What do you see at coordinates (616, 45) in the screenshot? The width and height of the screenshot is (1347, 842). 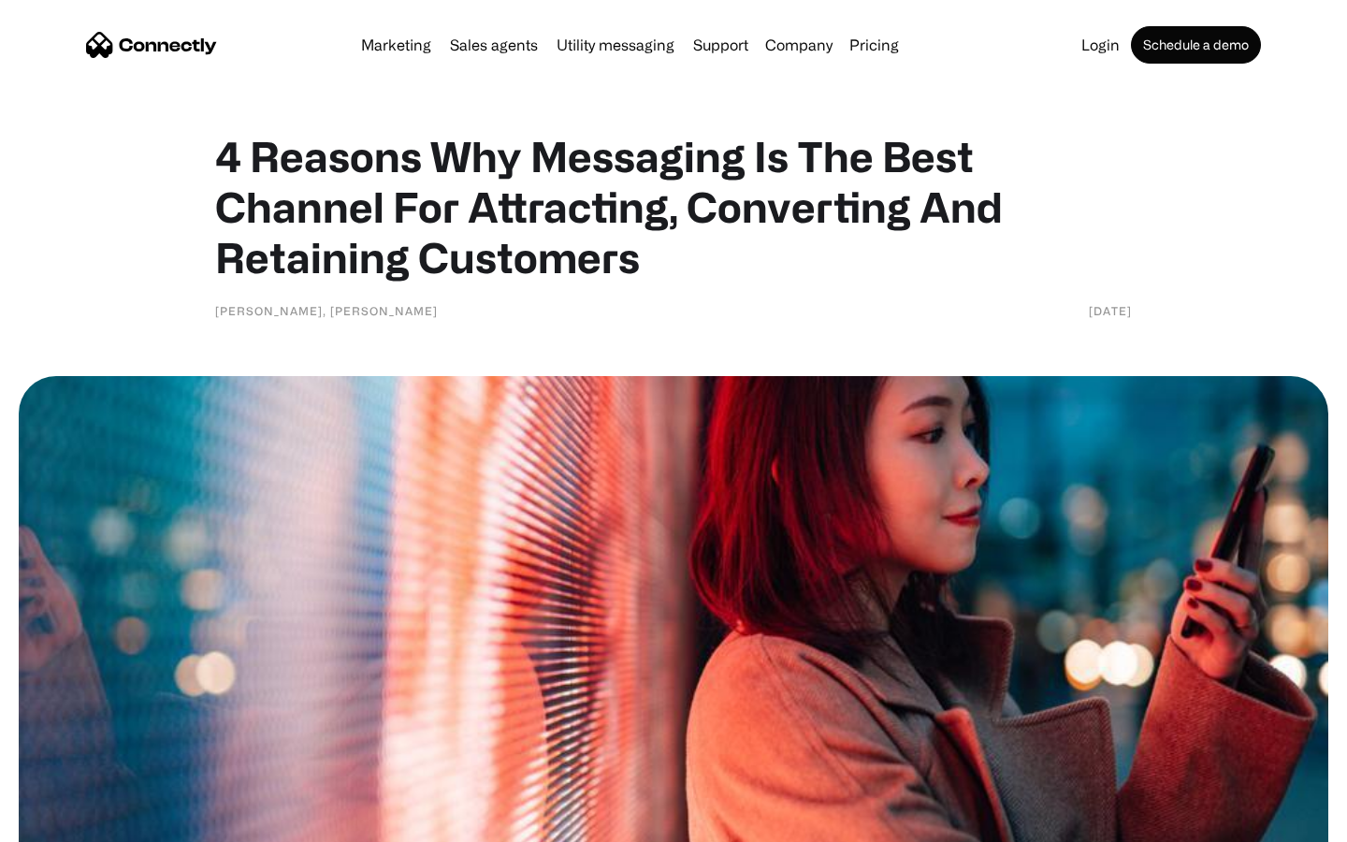 I see `a: Utility messaging` at bounding box center [616, 45].